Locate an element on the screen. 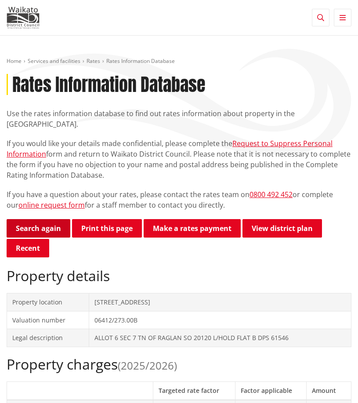  a: Services and facilities is located at coordinates (54, 61).